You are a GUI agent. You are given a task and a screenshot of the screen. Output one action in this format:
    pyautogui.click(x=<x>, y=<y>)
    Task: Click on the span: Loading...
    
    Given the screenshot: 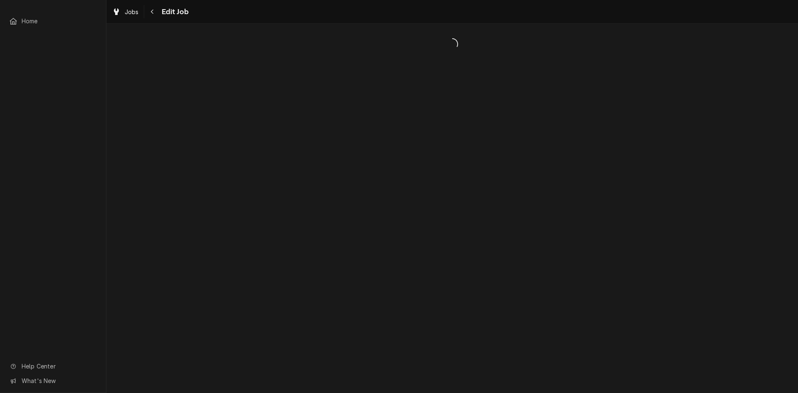 What is the action you would take?
    pyautogui.click(x=452, y=44)
    